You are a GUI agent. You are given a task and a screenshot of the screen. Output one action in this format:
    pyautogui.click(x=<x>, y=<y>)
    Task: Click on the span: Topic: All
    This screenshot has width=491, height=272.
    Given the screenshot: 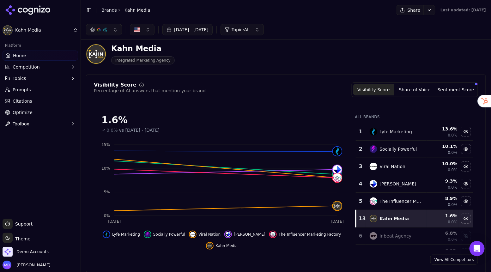 What is the action you would take?
    pyautogui.click(x=240, y=30)
    